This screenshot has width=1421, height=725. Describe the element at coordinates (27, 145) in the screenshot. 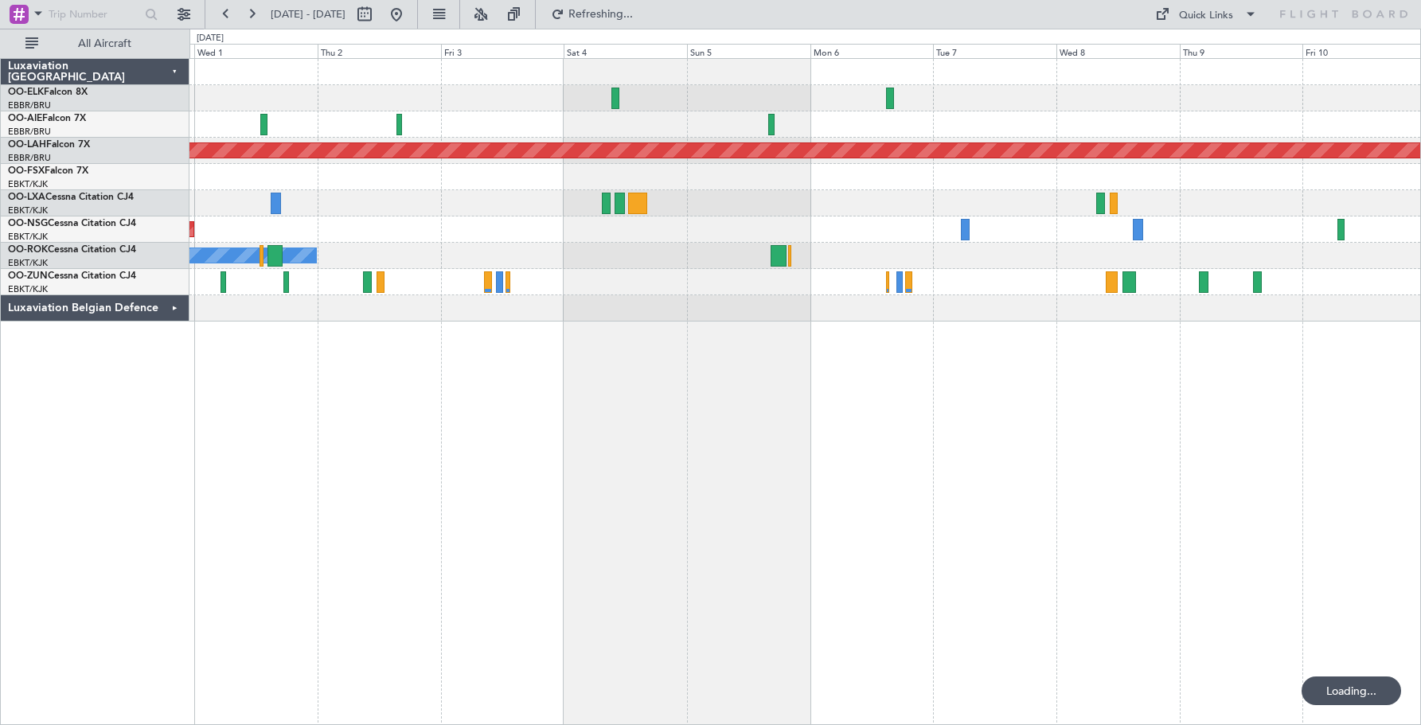

I see `span: OO-LAH` at that location.